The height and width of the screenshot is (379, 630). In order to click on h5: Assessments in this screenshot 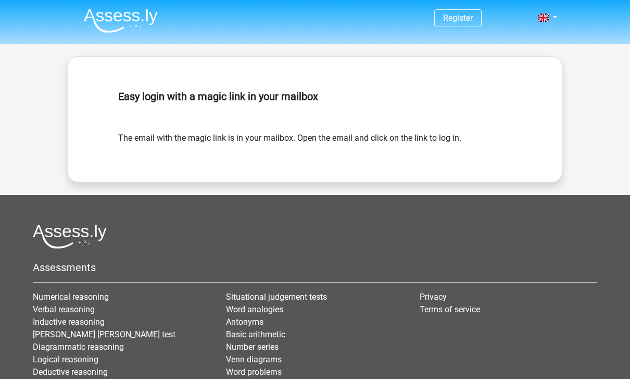, I will do `click(315, 267)`.